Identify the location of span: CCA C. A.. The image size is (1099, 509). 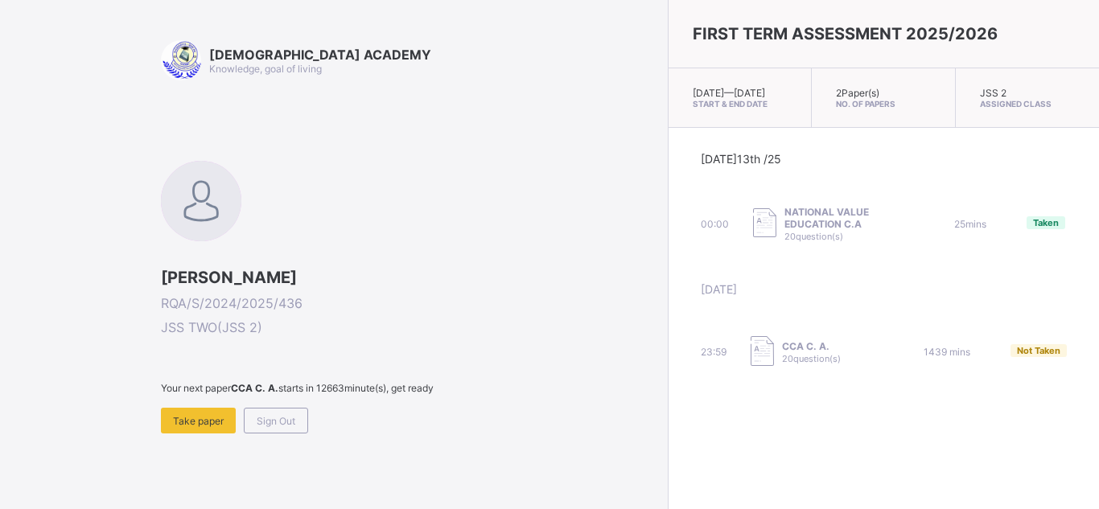
(811, 346).